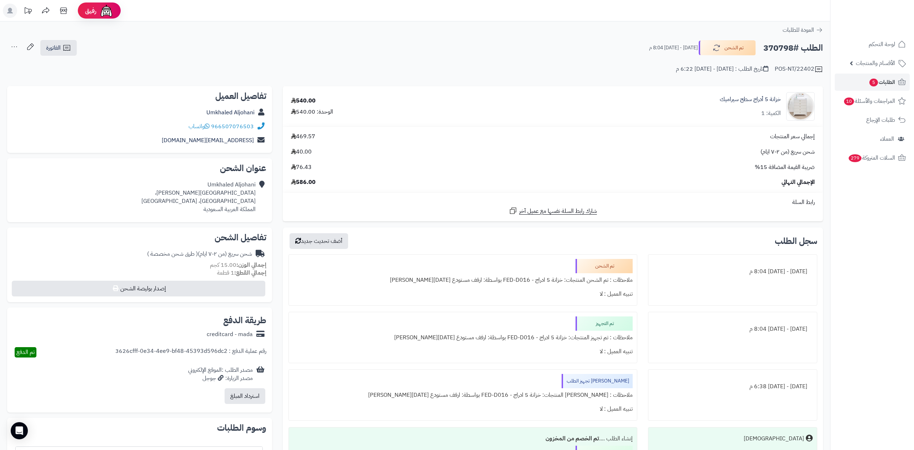  What do you see at coordinates (303, 136) in the screenshot?
I see `span: 469.57` at bounding box center [303, 136].